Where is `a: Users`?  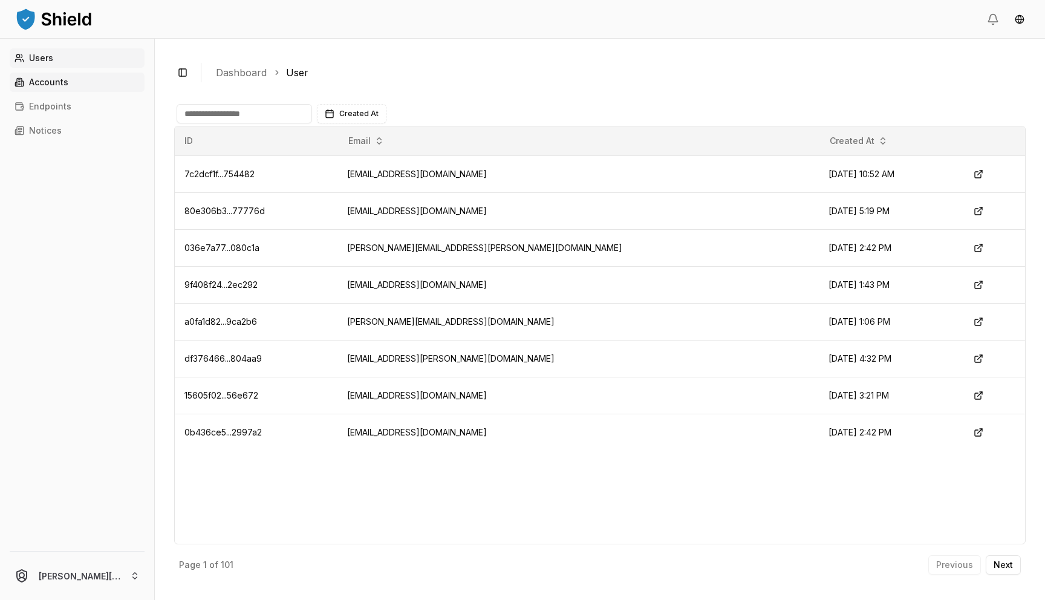
a: Users is located at coordinates (77, 58).